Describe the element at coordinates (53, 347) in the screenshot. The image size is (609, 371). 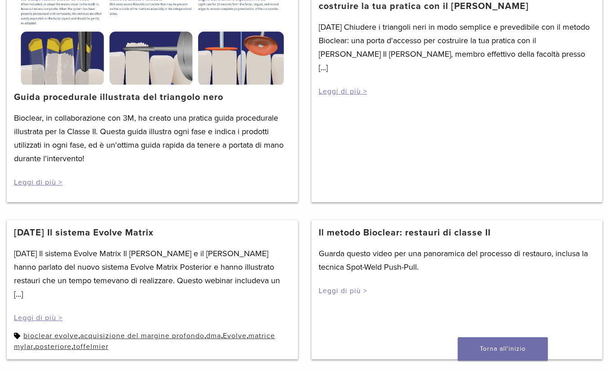
I see `font: posteriore` at that location.